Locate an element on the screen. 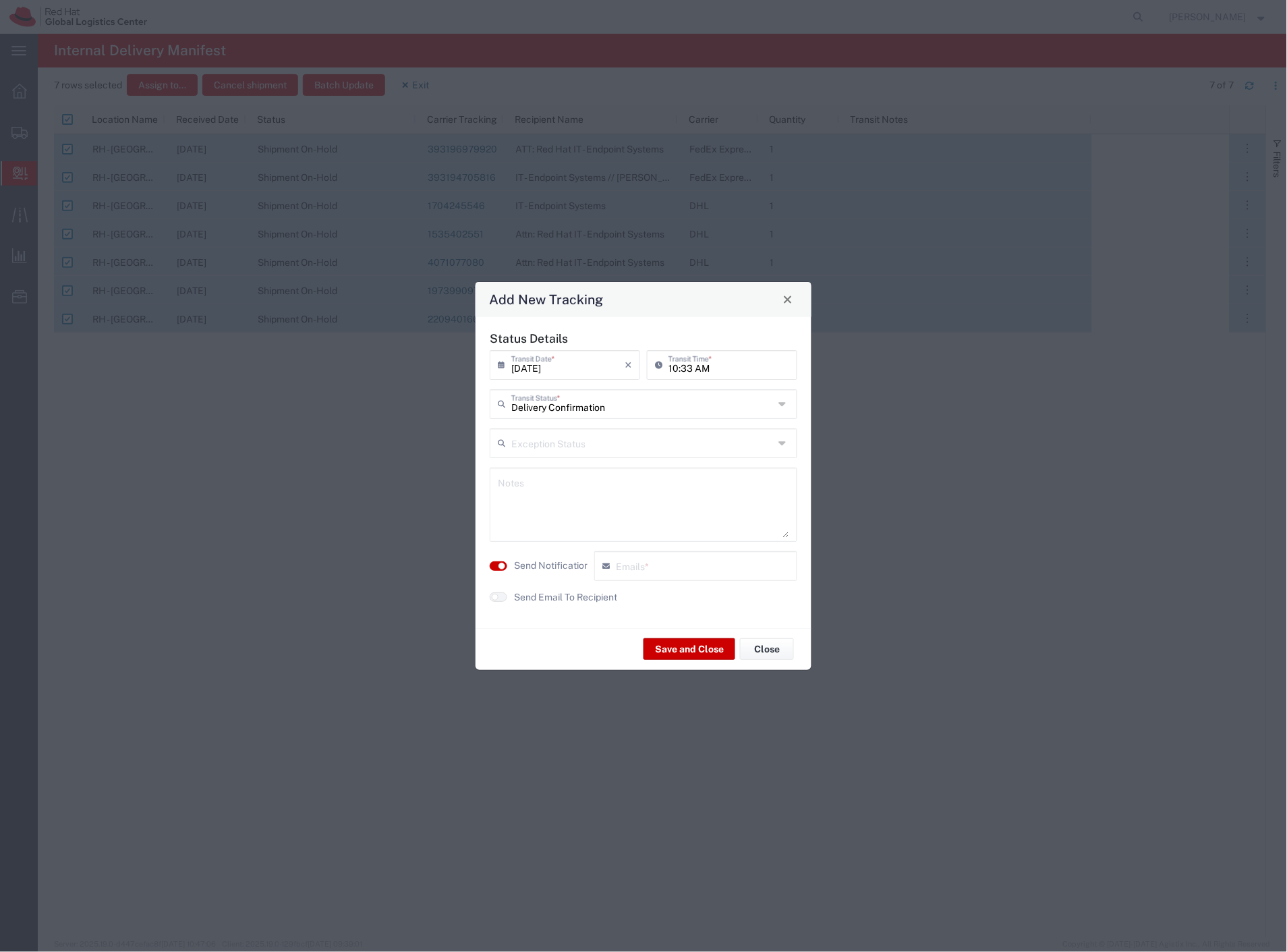 The image size is (1287, 952). h5: Status Details is located at coordinates (644, 338).